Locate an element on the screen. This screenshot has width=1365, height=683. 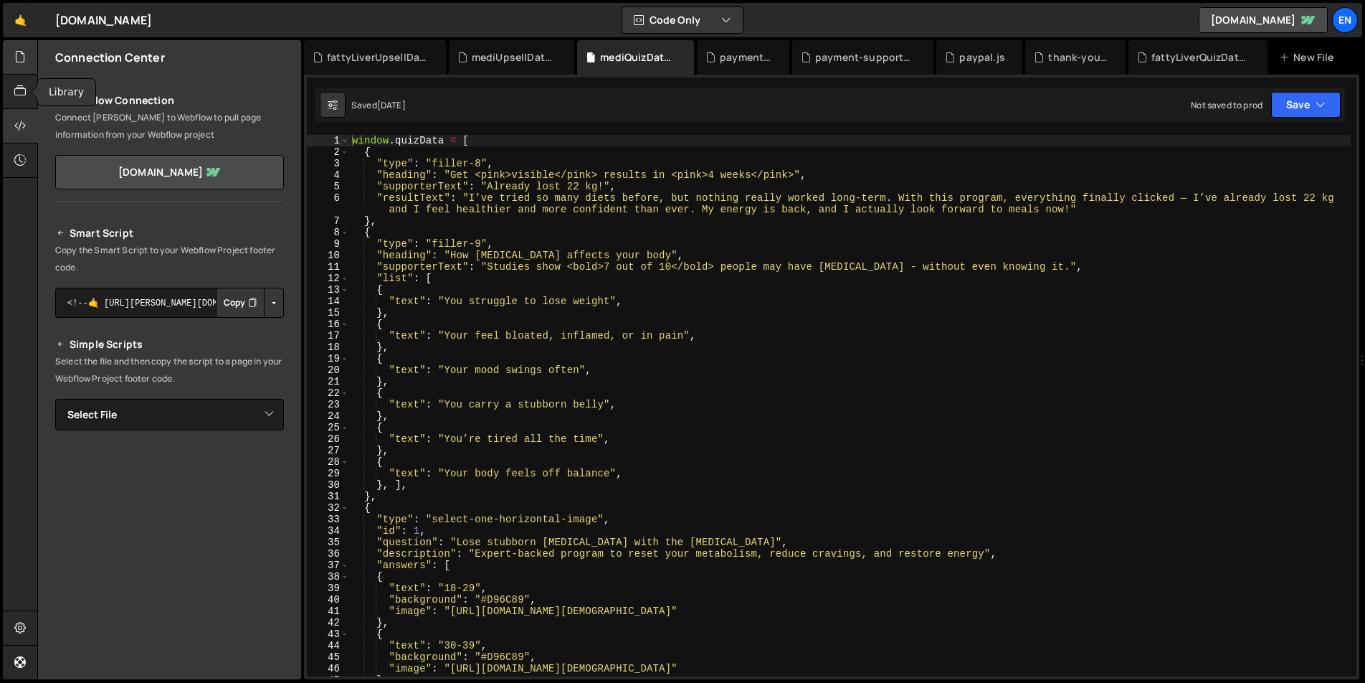
a: En is located at coordinates (1345, 20).